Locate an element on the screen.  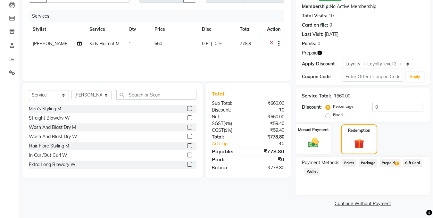
div: Sub Total: is located at coordinates (228, 103).